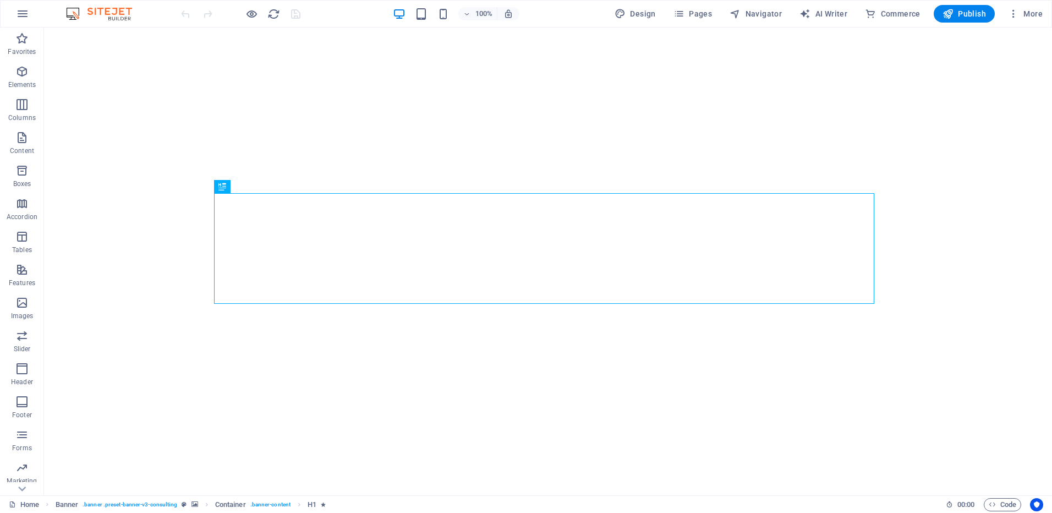 The image size is (1052, 513). Describe the element at coordinates (635, 14) in the screenshot. I see `span: Design` at that location.